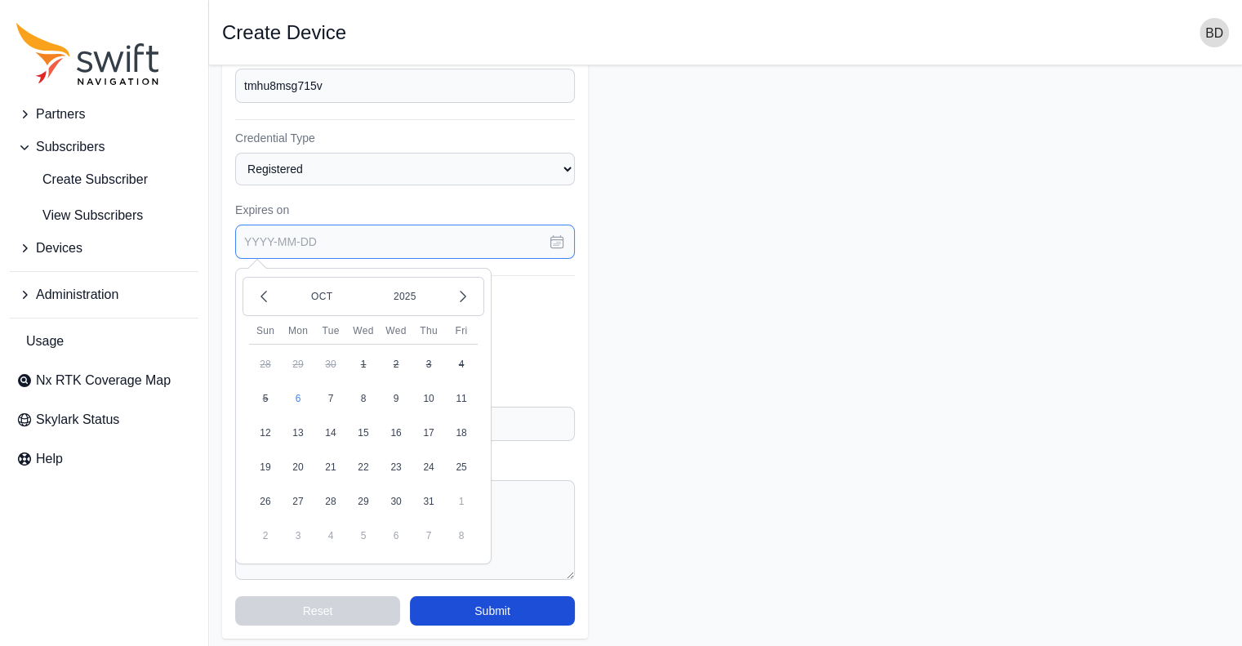 The image size is (1242, 646). Describe the element at coordinates (331, 433) in the screenshot. I see `button: 14` at that location.